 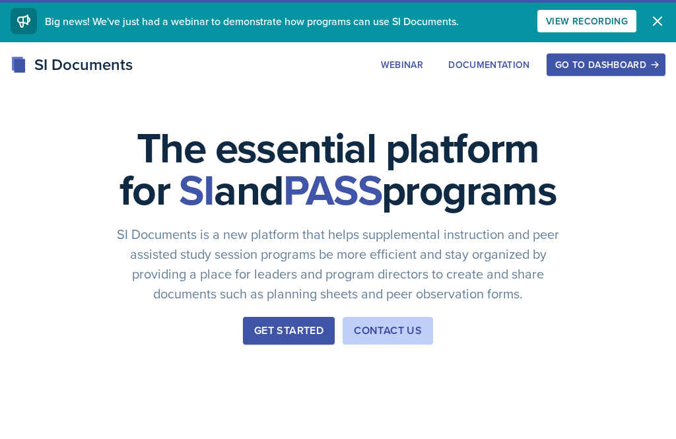 I want to click on div: Contact Us, so click(x=388, y=331).